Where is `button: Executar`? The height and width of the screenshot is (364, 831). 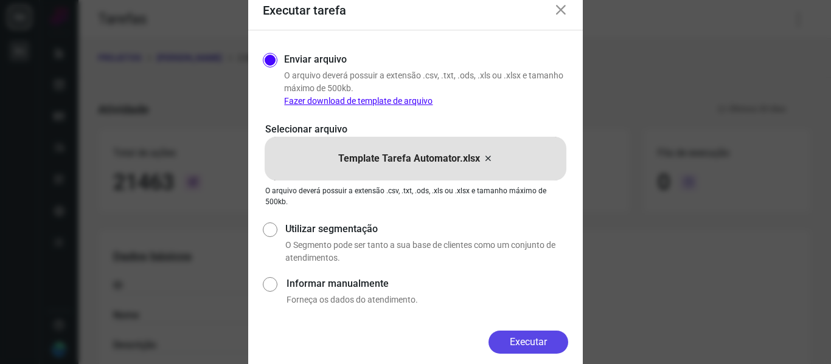
button: Executar is located at coordinates (528, 342).